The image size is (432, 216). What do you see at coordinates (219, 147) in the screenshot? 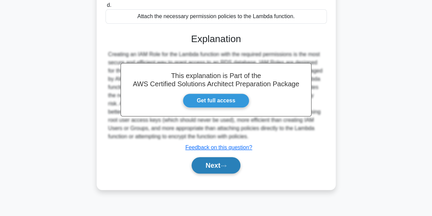
I see `a: Feedback on this question?` at bounding box center [219, 147].